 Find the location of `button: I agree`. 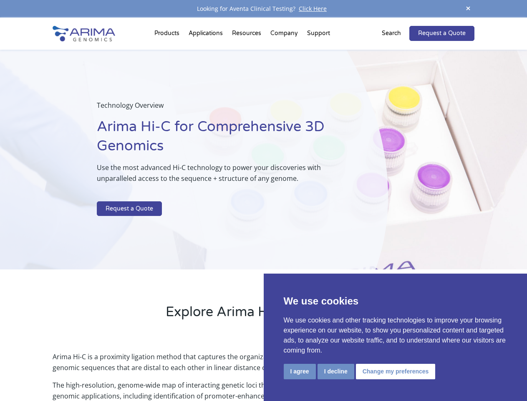

button: I agree is located at coordinates (300, 371).